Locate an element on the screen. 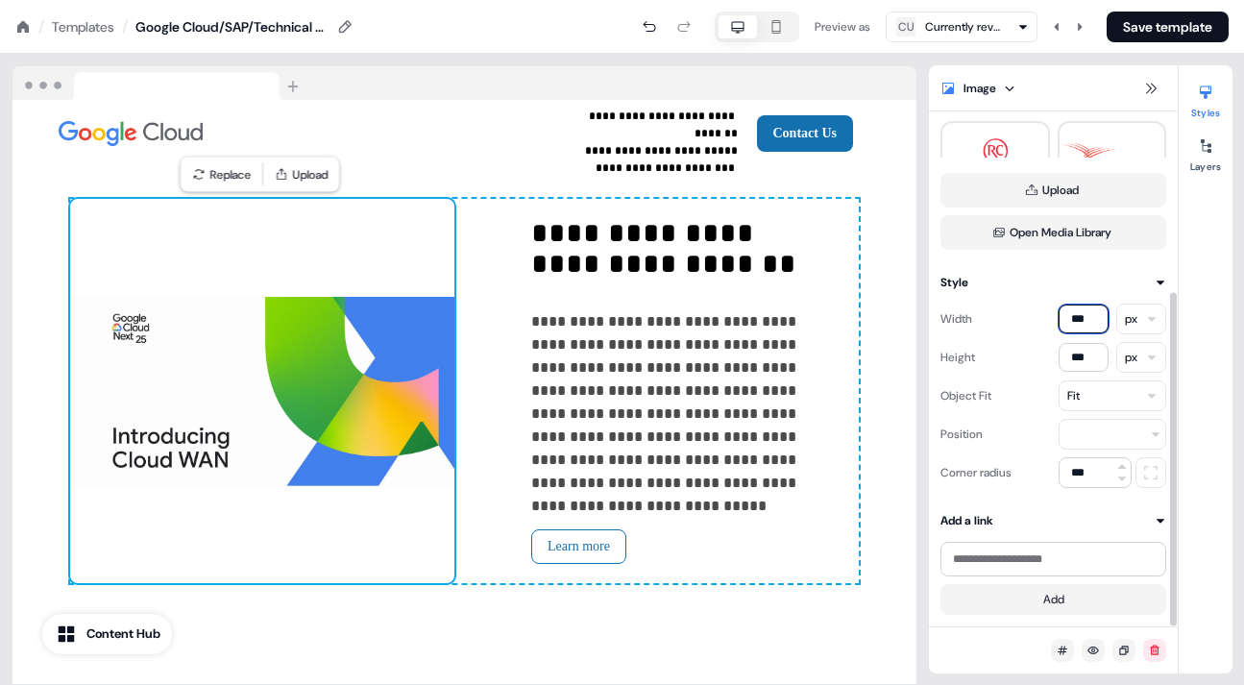 This screenshot has width=1244, height=685. button: Replace is located at coordinates (221, 175).